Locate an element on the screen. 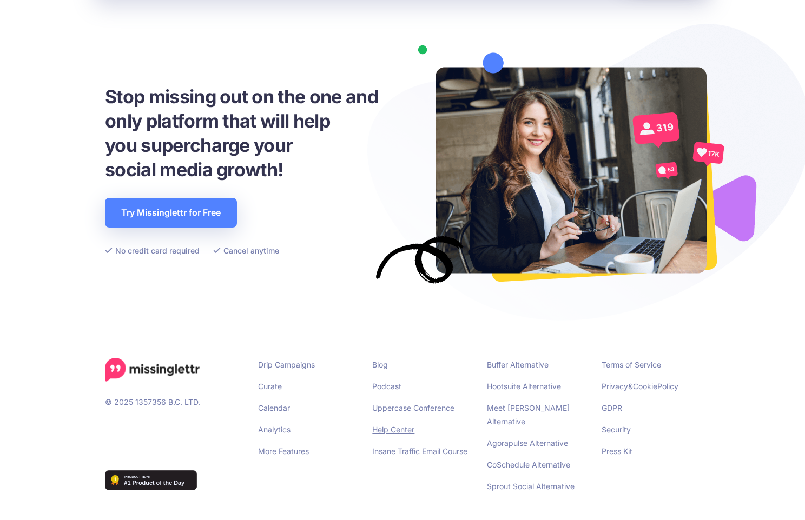  a: Calendar is located at coordinates (274, 408).